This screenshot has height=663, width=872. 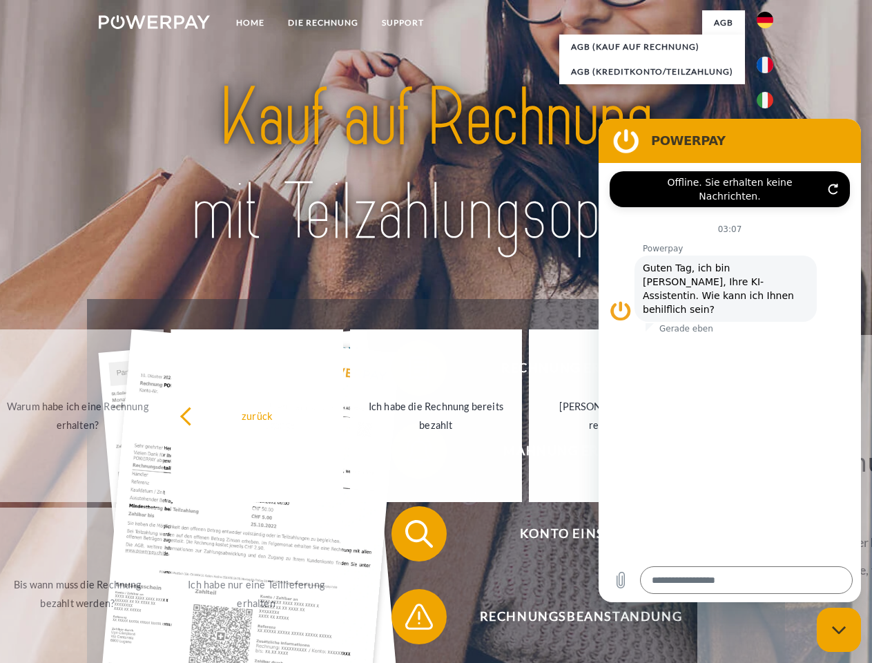 What do you see at coordinates (419, 617) in the screenshot?
I see `img: qb_warning.svg` at bounding box center [419, 617].